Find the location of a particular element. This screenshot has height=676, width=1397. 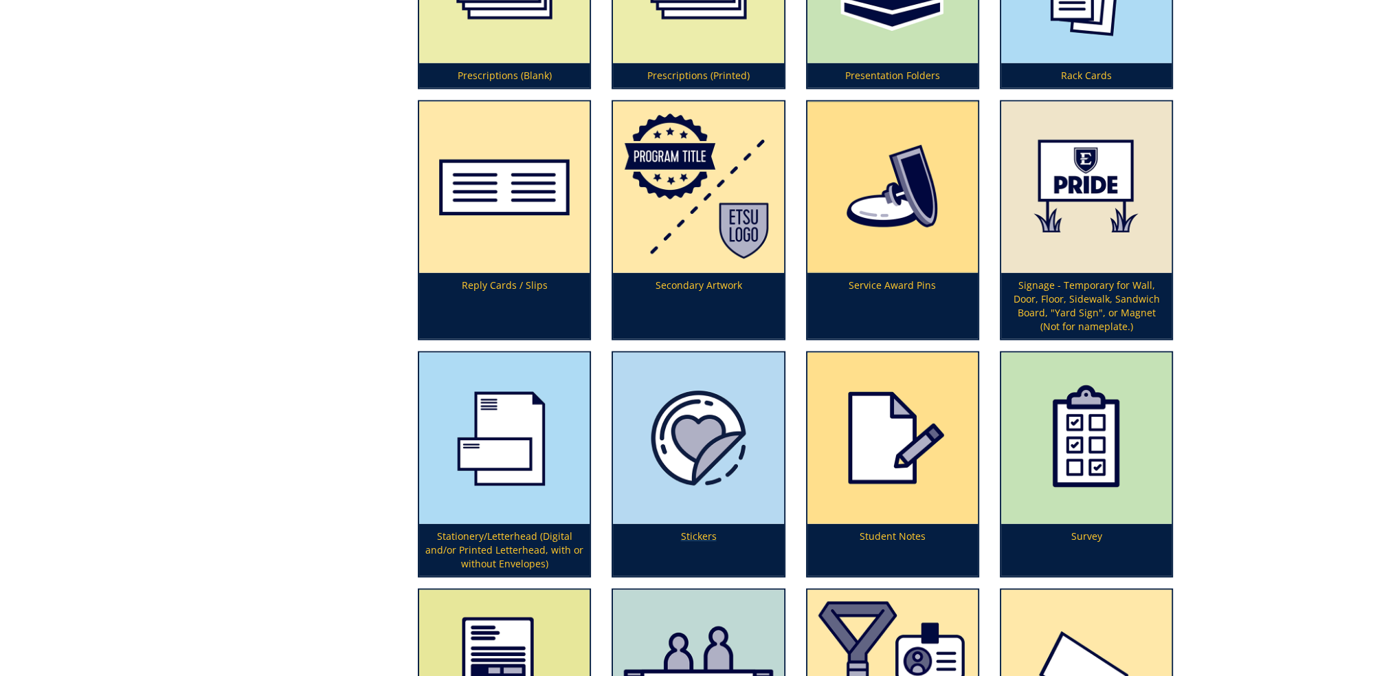

img: reply-cards-598393db32d673.34949246.png is located at coordinates (505, 187).